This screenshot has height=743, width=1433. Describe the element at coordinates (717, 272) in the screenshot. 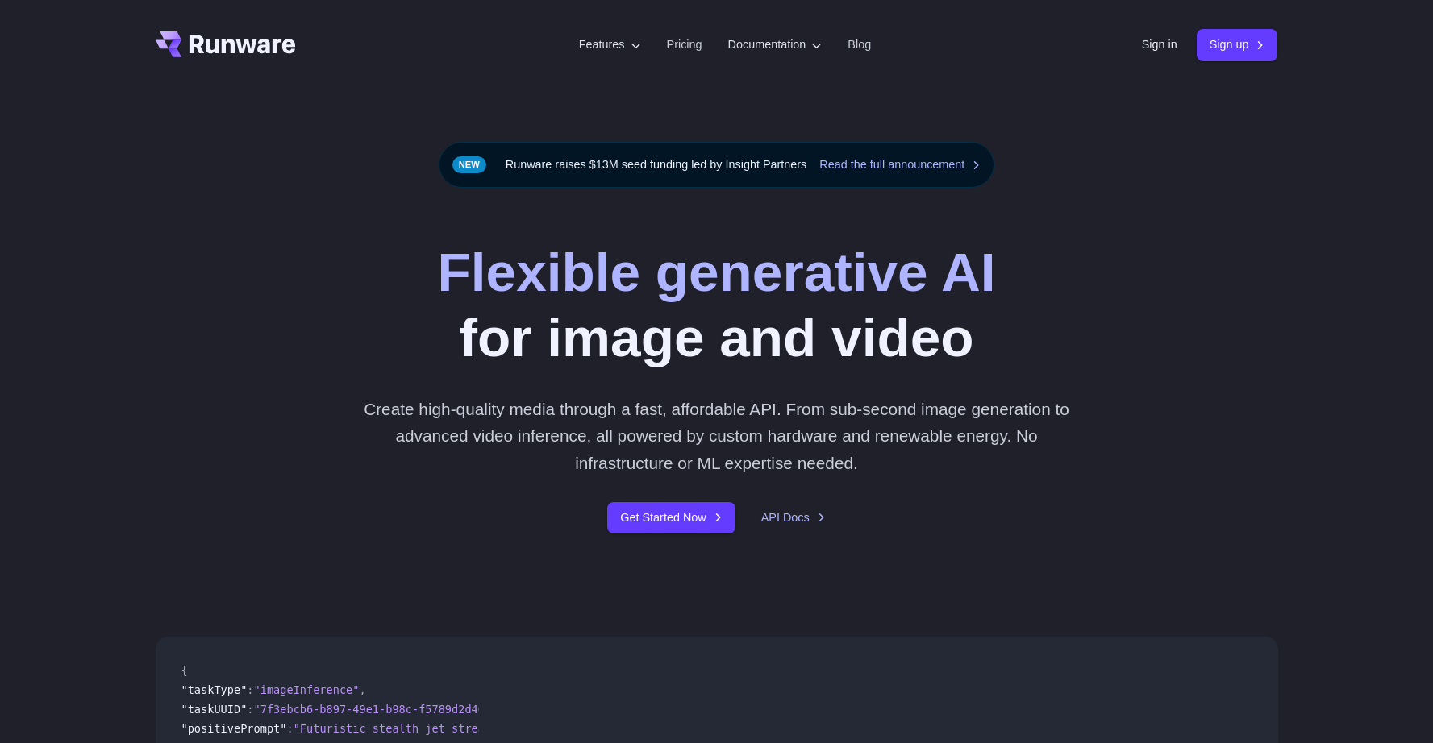

I see `strong: Flexible generative AI` at that location.